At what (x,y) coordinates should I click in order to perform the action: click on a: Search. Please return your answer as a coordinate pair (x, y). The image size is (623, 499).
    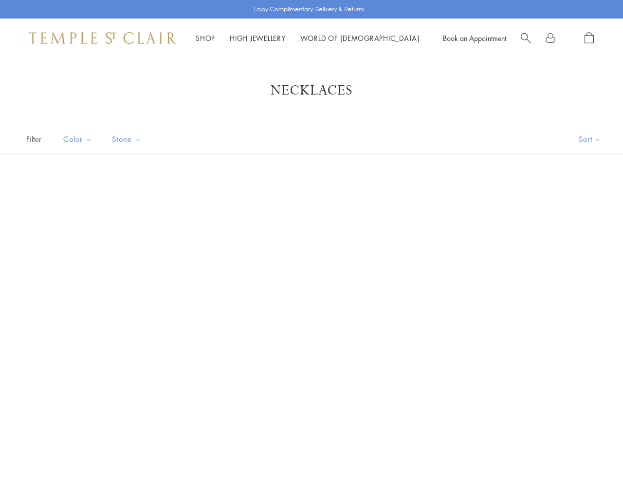
    Looking at the image, I should click on (526, 38).